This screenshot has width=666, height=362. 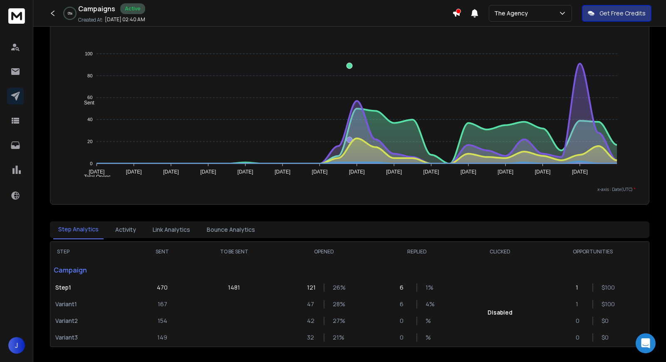 What do you see at coordinates (350, 189) in the screenshot?
I see `p: x-axis : Date(UTC)` at bounding box center [350, 189].